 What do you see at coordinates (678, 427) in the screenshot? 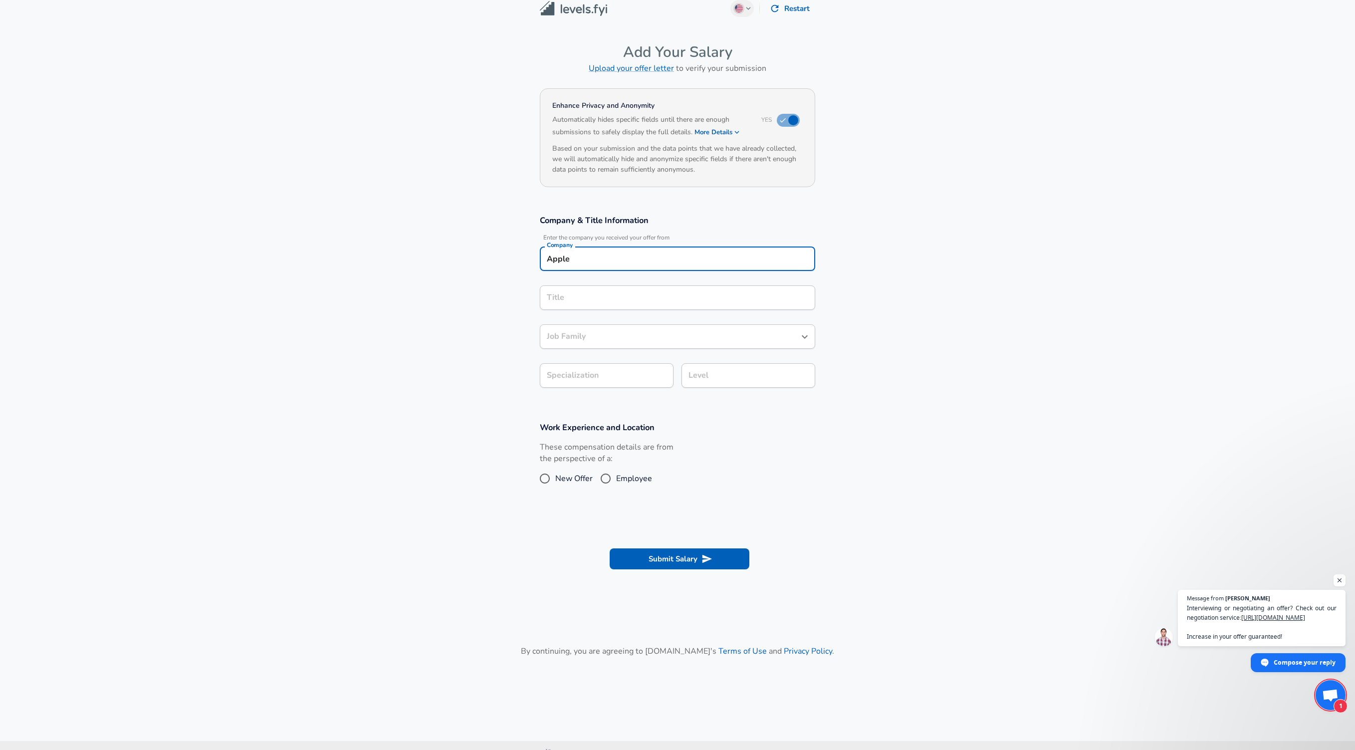
I see `h3: Work Experience and Location` at bounding box center [678, 427].